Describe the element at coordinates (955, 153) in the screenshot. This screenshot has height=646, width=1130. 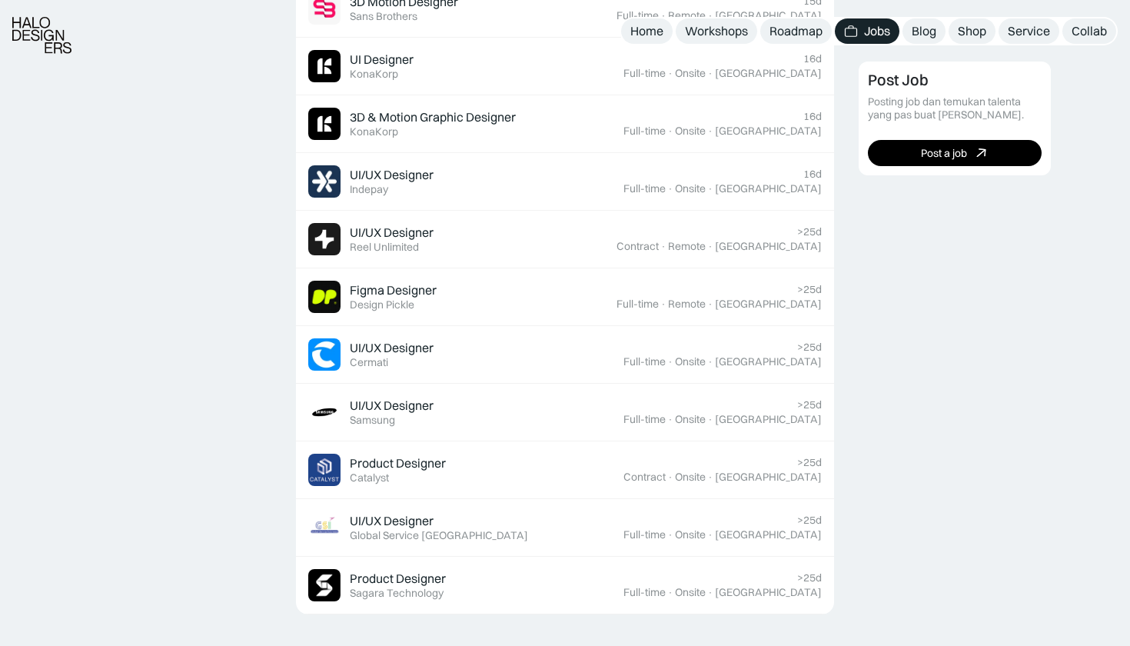
I see `a: Post a job` at that location.